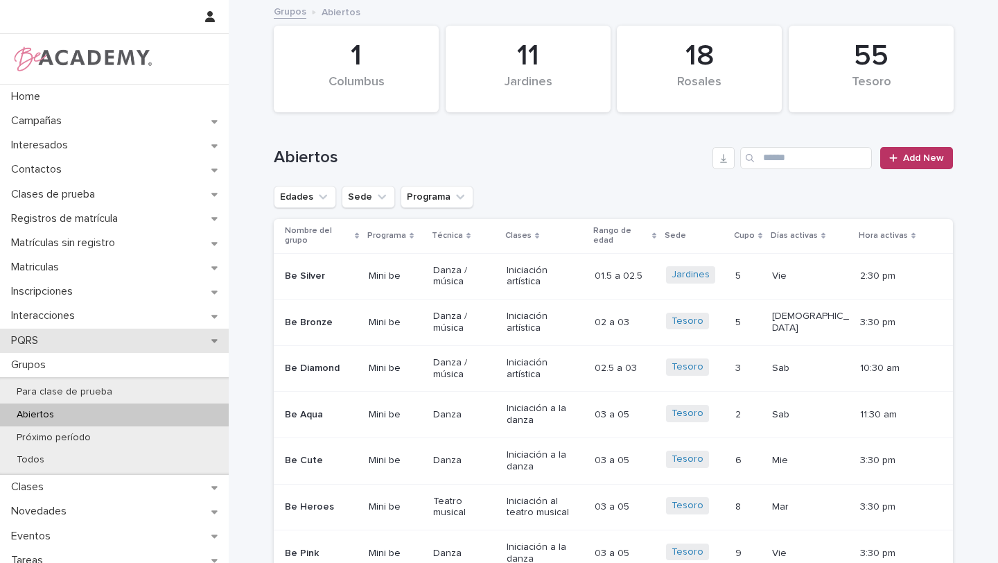 Image resolution: width=998 pixels, height=563 pixels. Describe the element at coordinates (42, 145) in the screenshot. I see `p: Interesados` at that location.